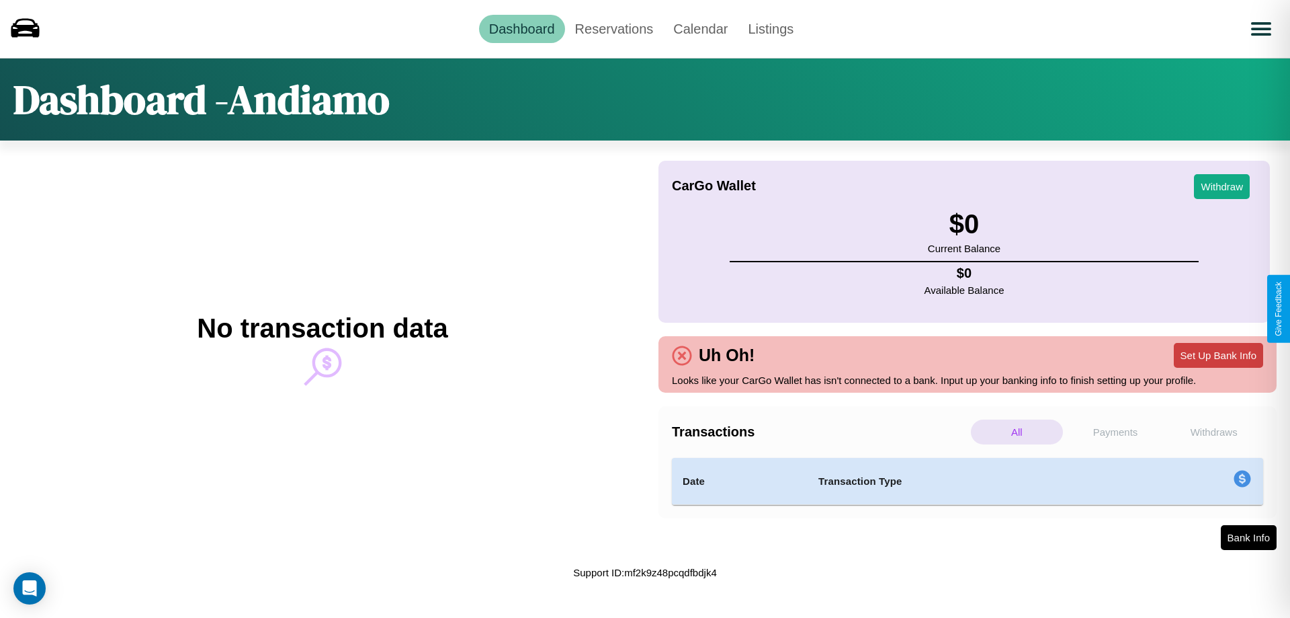  What do you see at coordinates (700, 29) in the screenshot?
I see `a: Calendar` at bounding box center [700, 29].